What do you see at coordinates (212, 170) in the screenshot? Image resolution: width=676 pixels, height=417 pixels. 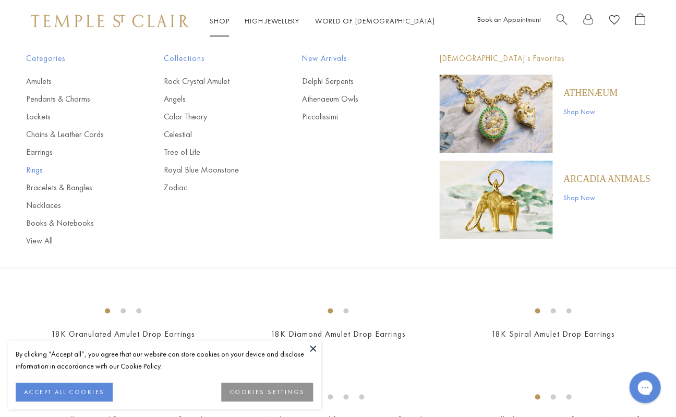 I see `a: Royal Blue Moonstone` at bounding box center [212, 170].